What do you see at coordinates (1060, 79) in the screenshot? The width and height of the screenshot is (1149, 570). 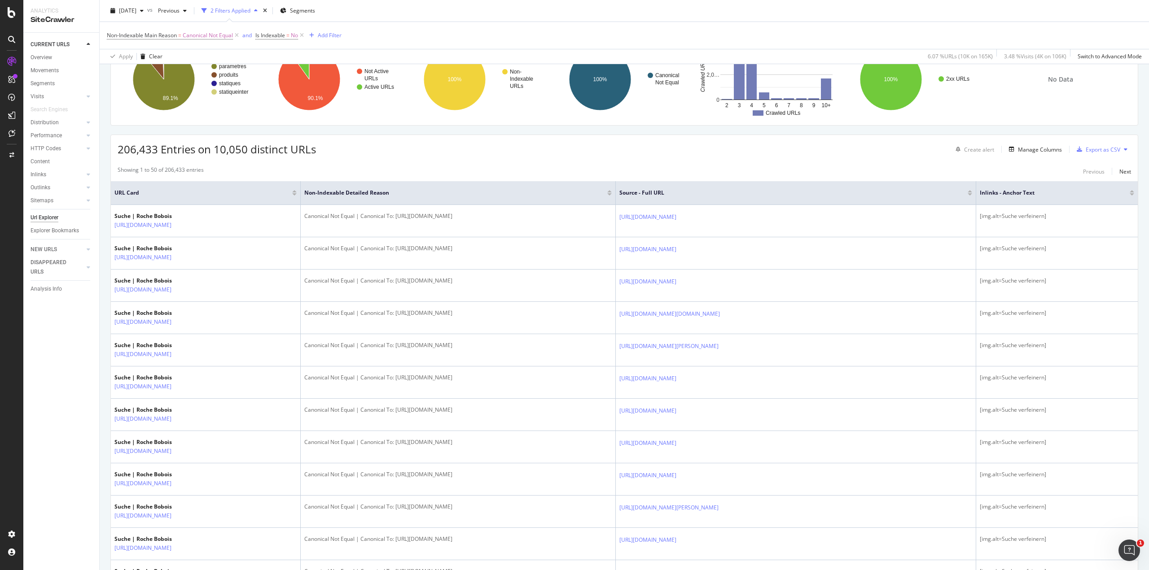 I see `span: No Data` at bounding box center [1060, 79].